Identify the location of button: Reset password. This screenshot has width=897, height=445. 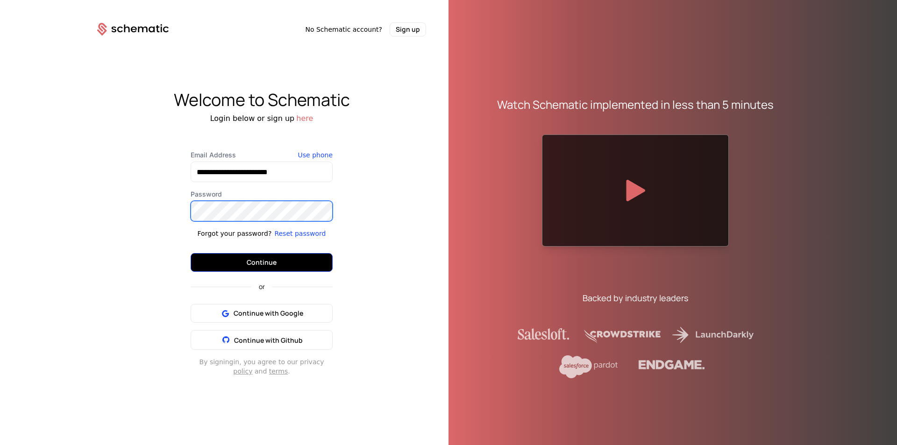
(300, 234).